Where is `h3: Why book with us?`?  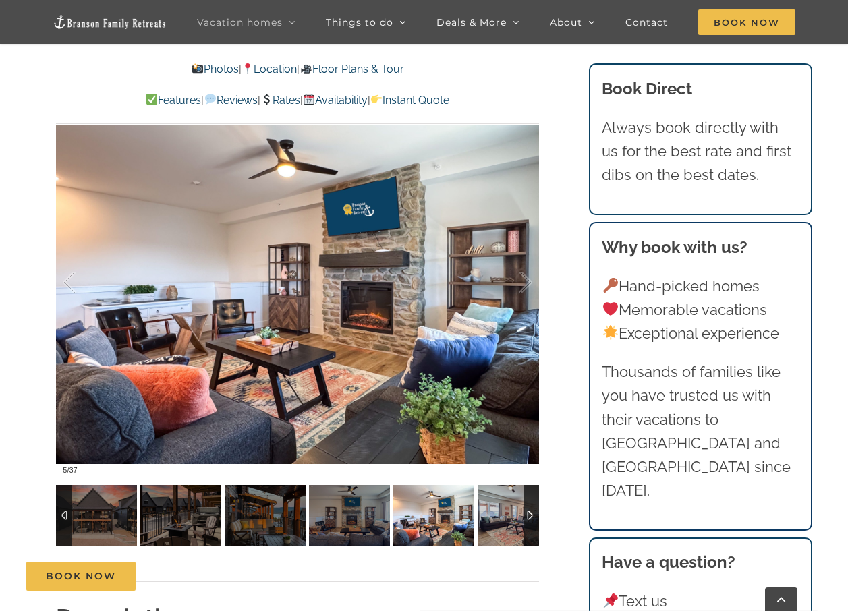
h3: Why book with us? is located at coordinates (700, 247).